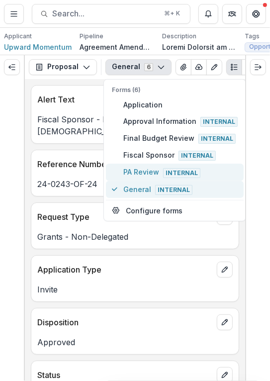 Image resolution: width=270 pixels, height=381 pixels. What do you see at coordinates (179, 36) in the screenshot?
I see `p: Description` at bounding box center [179, 36].